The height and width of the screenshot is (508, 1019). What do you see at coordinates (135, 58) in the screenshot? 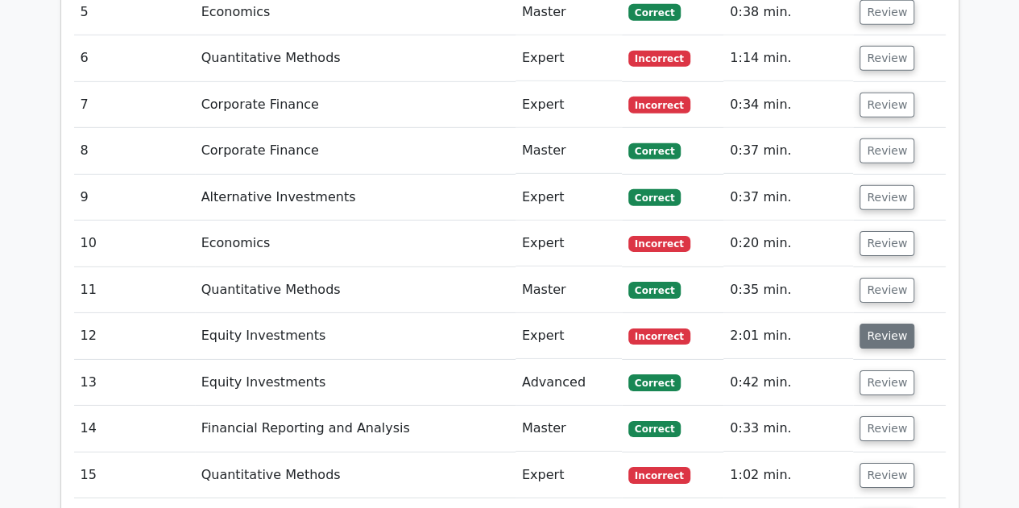
I see `td: 6` at bounding box center [135, 58].